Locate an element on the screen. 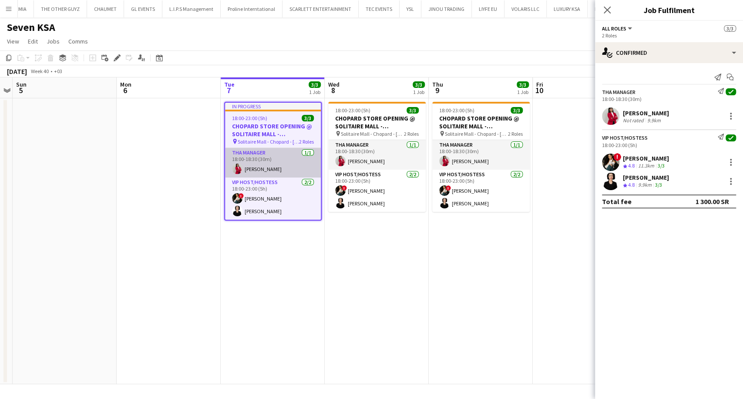  span: 6 is located at coordinates (125, 90).